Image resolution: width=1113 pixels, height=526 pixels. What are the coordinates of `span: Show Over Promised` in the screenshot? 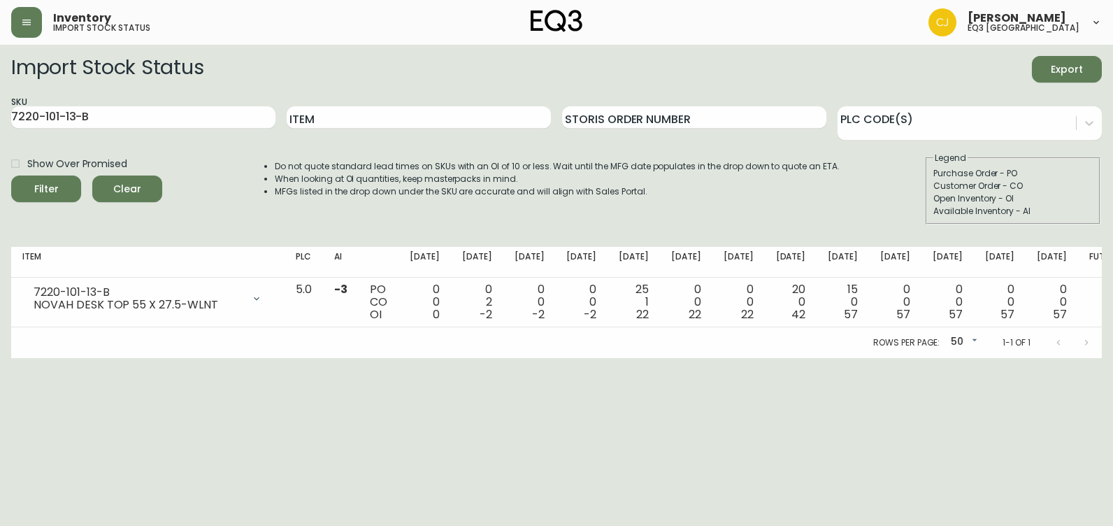 It's located at (77, 164).